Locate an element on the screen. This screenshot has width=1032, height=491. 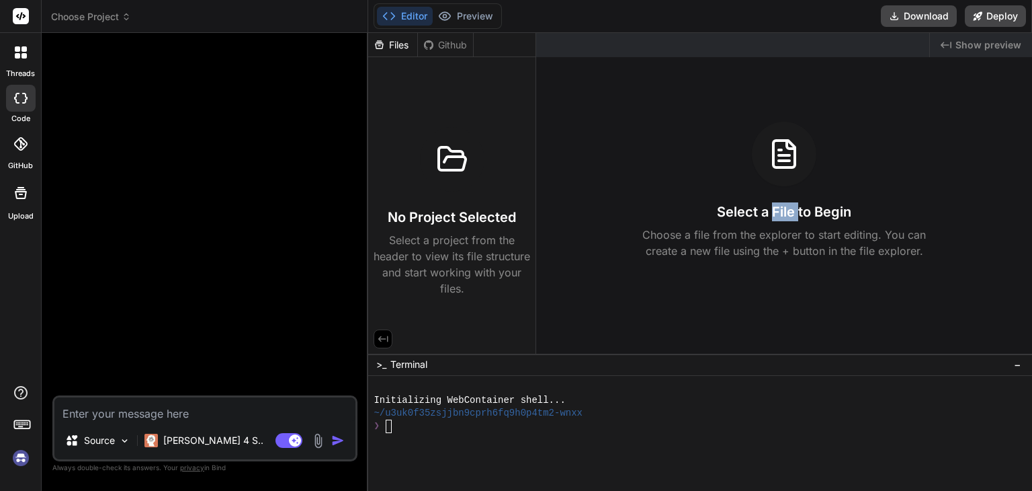
button: Deploy is located at coordinates (995, 16).